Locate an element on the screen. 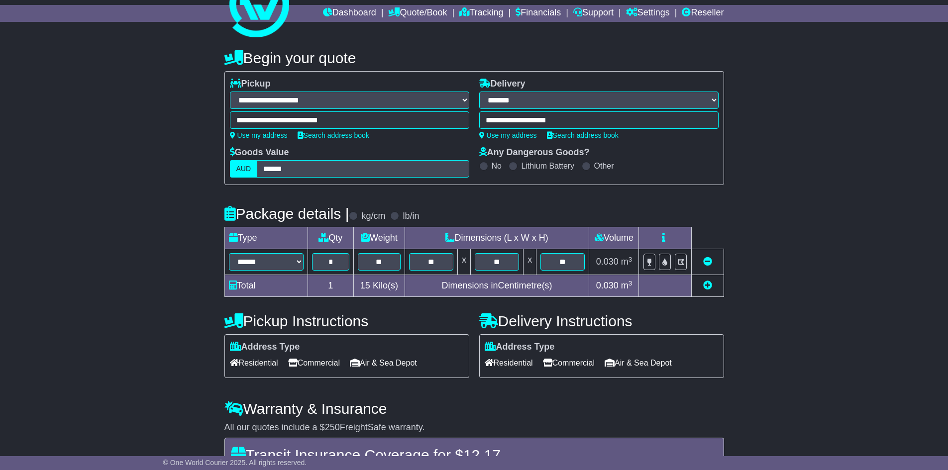 Image resolution: width=948 pixels, height=470 pixels. h4: Warranty & Insurance is located at coordinates (474, 408).